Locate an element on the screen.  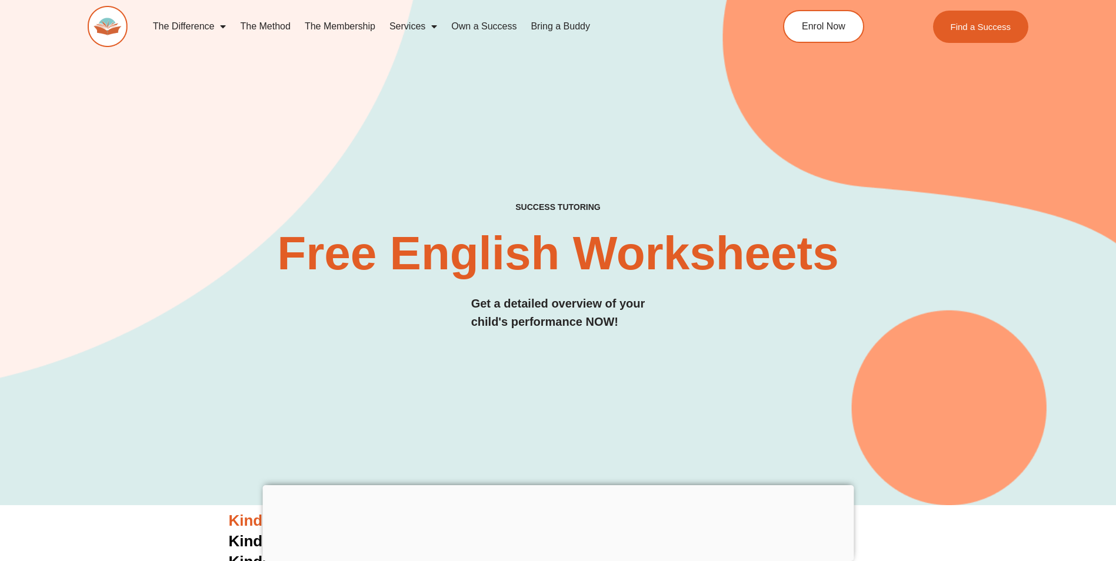
h4: SUCCESS TUTORING​ is located at coordinates (558, 207).